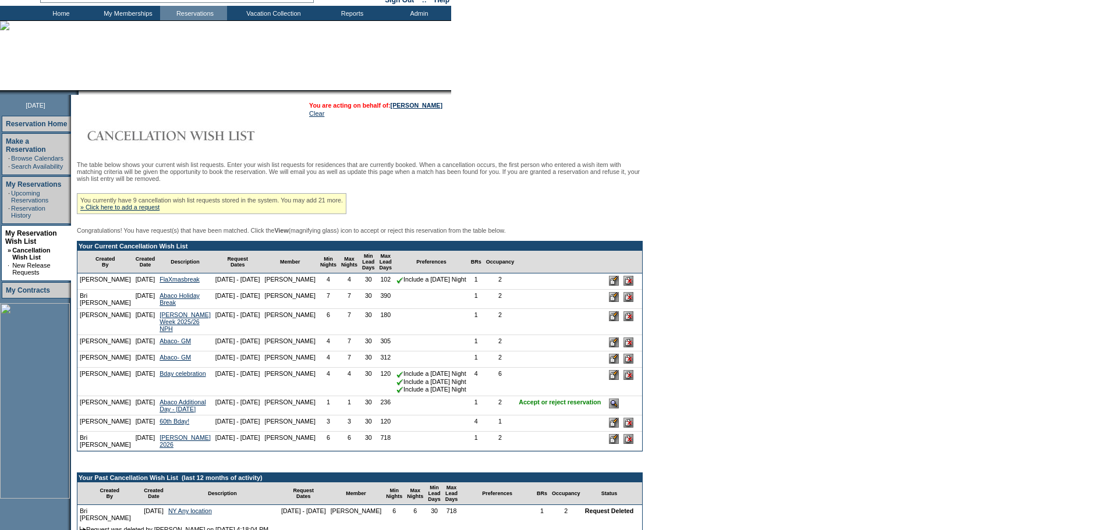 The image size is (1109, 530). What do you see at coordinates (36, 124) in the screenshot?
I see `a: Reservation Home` at bounding box center [36, 124].